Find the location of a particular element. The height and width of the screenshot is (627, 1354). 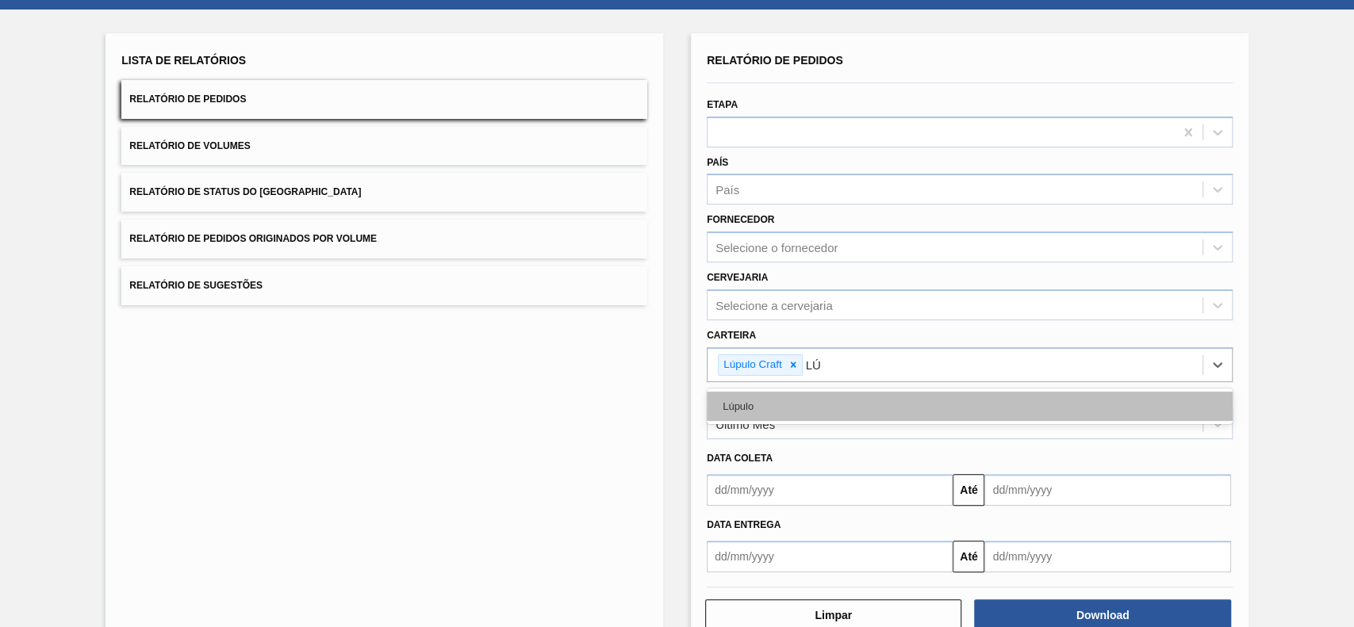

label: Carteira is located at coordinates (731, 335).